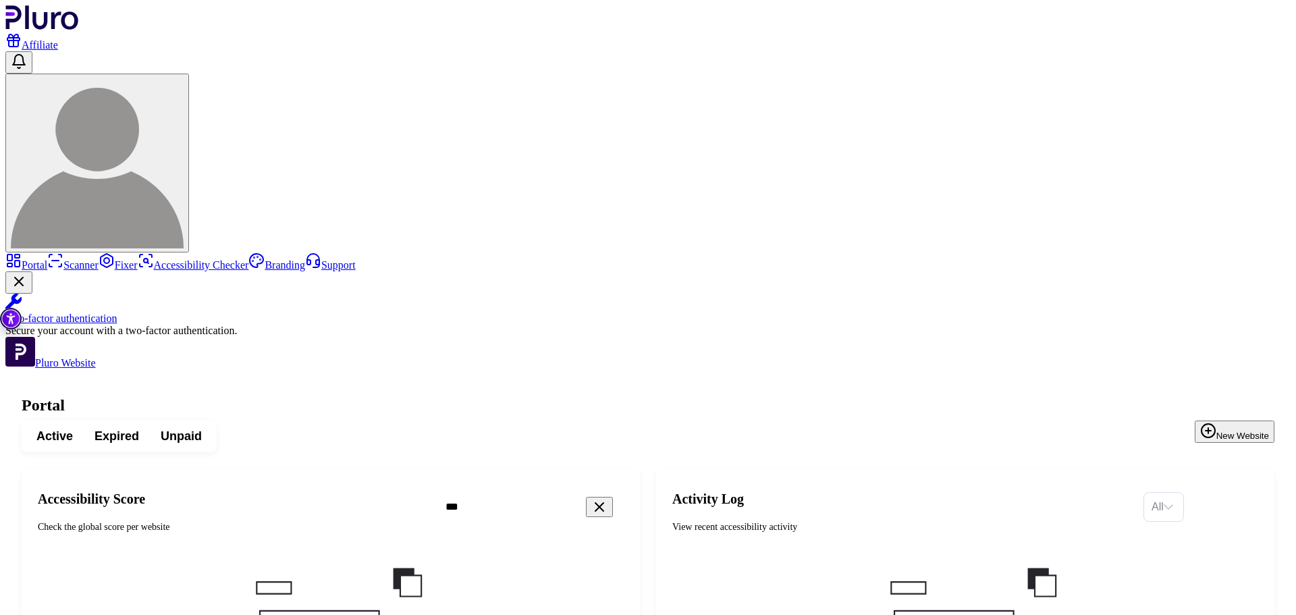  What do you see at coordinates (73, 265) in the screenshot?
I see `a: Scanner` at bounding box center [73, 265].